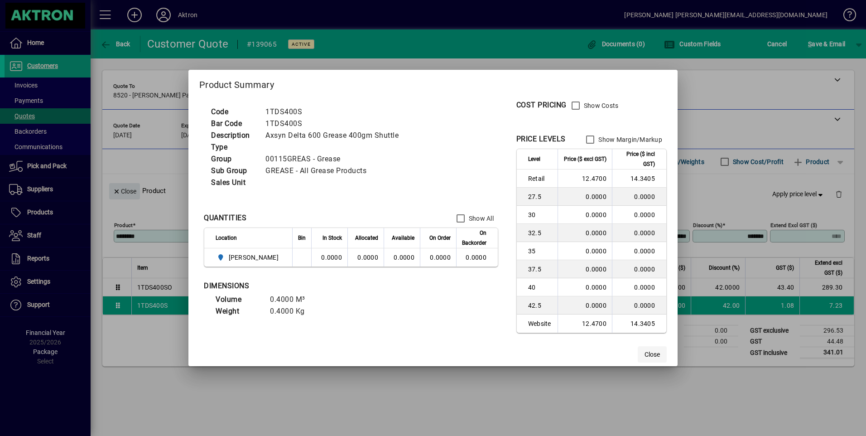  Describe the element at coordinates (335, 171) in the screenshot. I see `td: GREASE - All Grease Products` at that location.